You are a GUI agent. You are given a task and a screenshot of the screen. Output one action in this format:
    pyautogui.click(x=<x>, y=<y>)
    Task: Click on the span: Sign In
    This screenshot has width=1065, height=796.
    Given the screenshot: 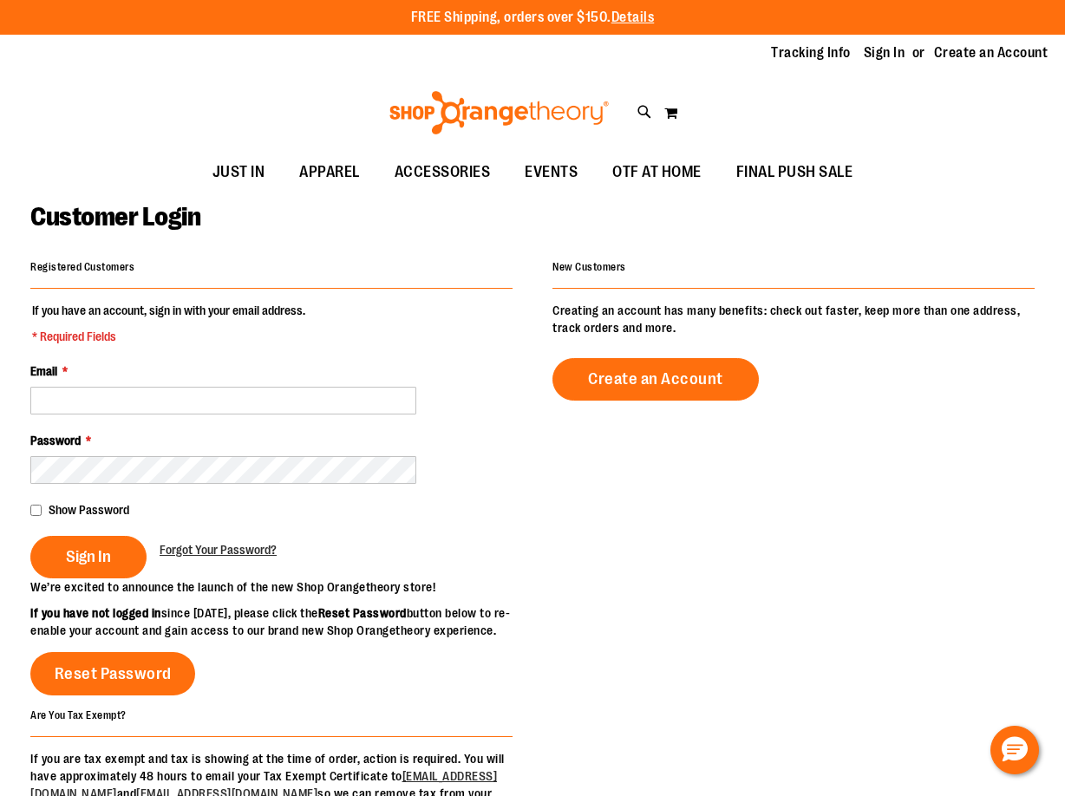 What is the action you would take?
    pyautogui.click(x=88, y=557)
    